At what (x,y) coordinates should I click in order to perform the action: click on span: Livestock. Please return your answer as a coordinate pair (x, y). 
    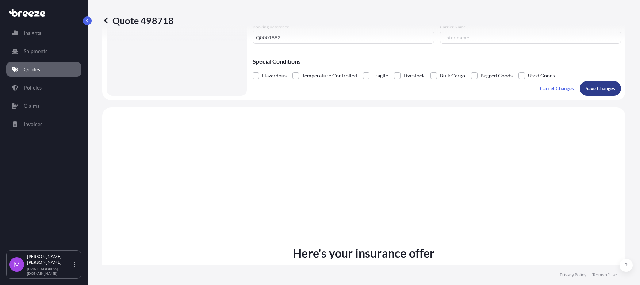
    Looking at the image, I should click on (414, 76).